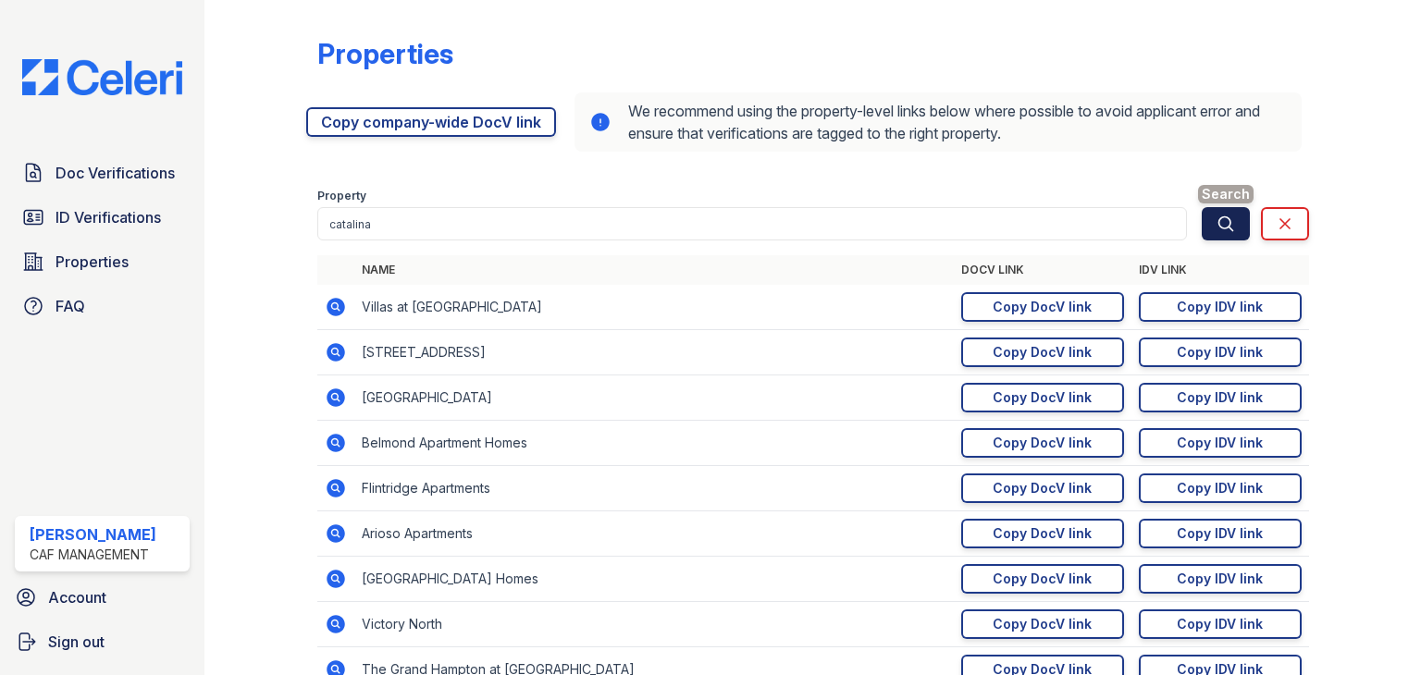 The width and height of the screenshot is (1421, 675). I want to click on span: Search, so click(1226, 194).